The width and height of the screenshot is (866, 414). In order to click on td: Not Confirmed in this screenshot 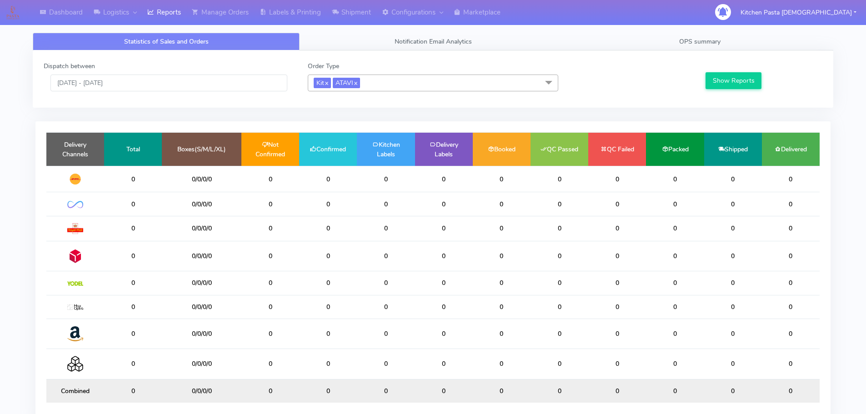, I will do `click(270, 149)`.